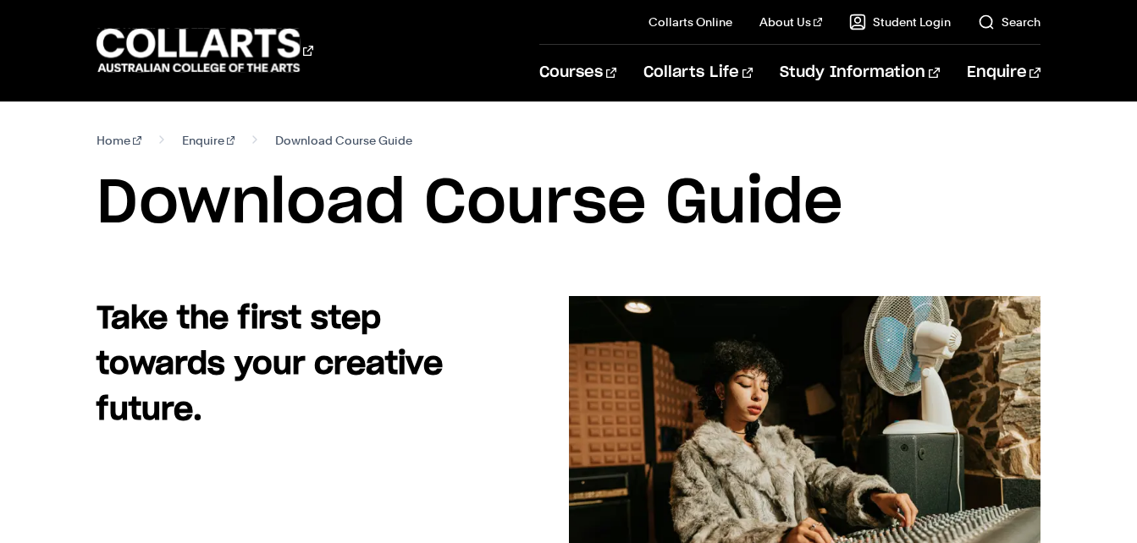 This screenshot has width=1137, height=543. I want to click on span: Download Course Guide, so click(344, 141).